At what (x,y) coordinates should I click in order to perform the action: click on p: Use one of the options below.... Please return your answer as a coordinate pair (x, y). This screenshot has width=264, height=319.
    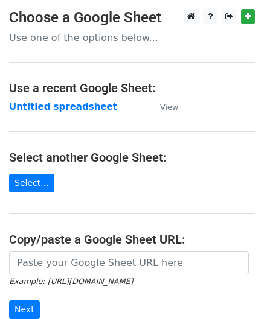
    Looking at the image, I should click on (132, 37).